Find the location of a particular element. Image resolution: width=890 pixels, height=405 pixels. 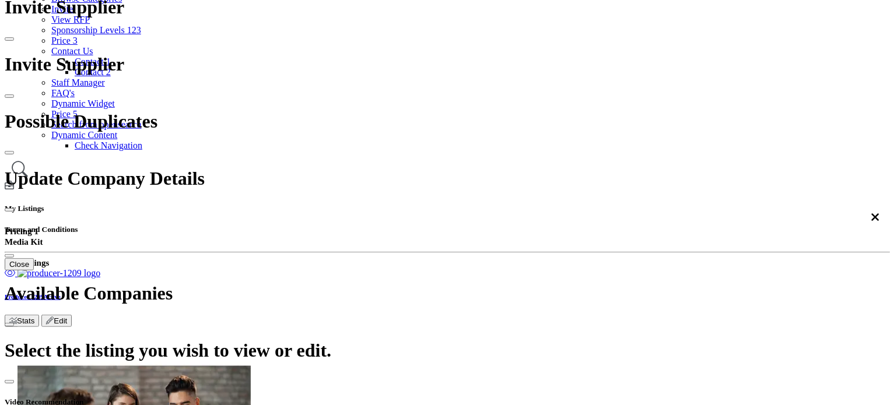

h5: Terms and Conditions is located at coordinates (445, 230).